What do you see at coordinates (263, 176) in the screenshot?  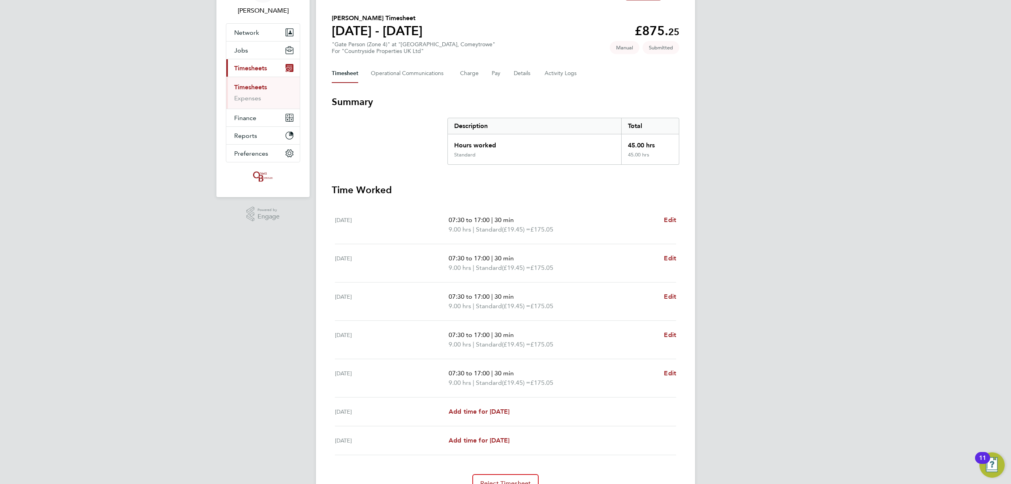 I see `a: Go to home page` at bounding box center [263, 176].